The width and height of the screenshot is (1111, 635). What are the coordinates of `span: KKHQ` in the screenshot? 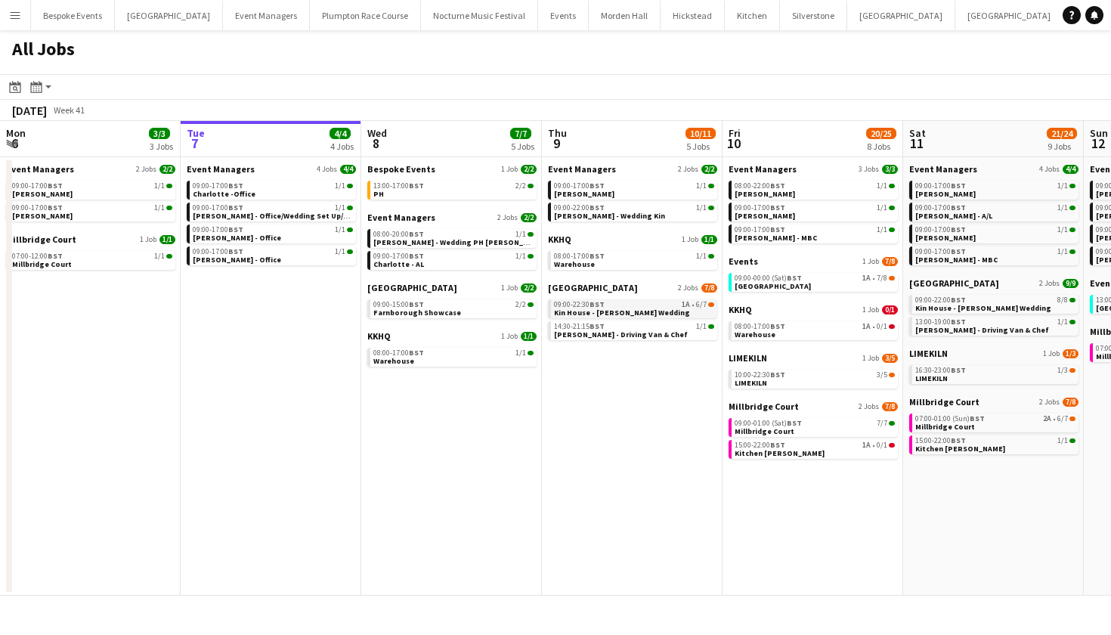 It's located at (740, 309).